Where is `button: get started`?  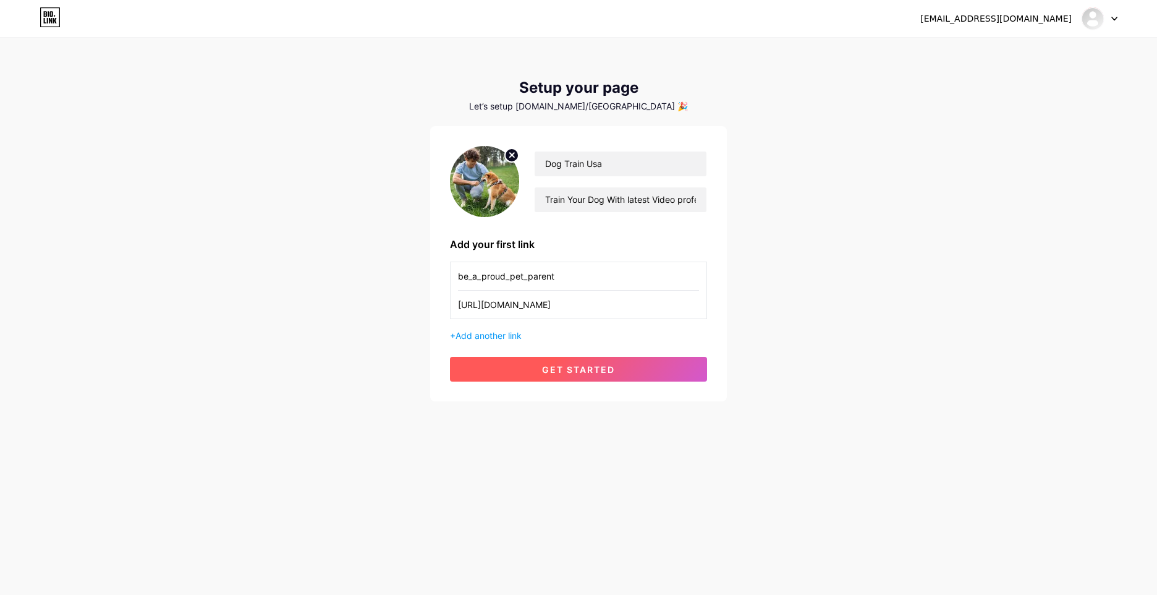
button: get started is located at coordinates (579, 369).